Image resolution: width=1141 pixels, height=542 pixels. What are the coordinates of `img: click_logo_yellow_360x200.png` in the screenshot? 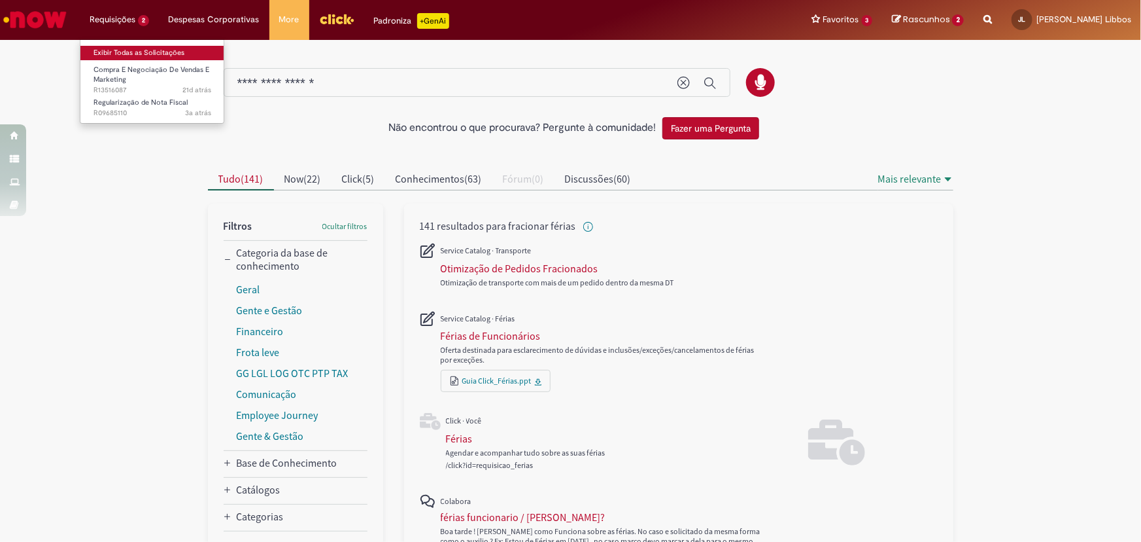 It's located at (337, 19).